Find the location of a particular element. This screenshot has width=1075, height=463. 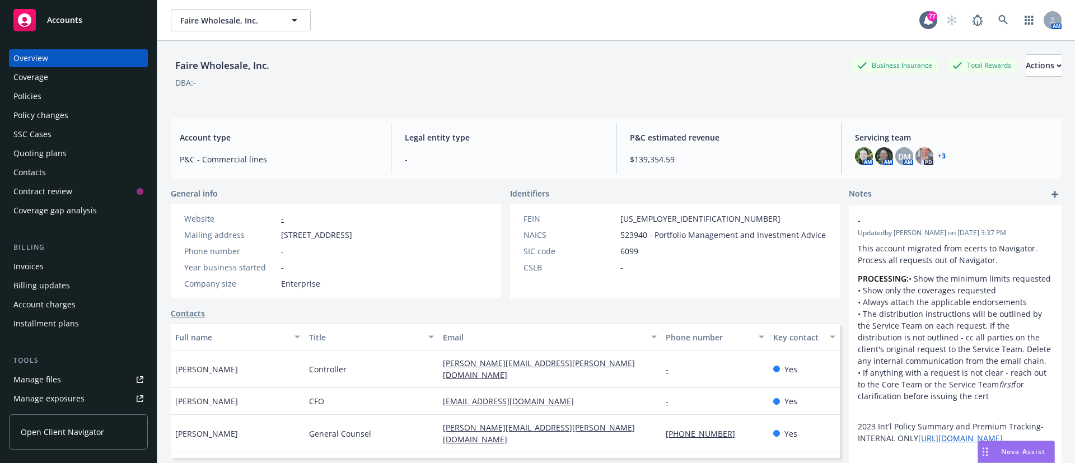

a: Contract review is located at coordinates (78, 192).